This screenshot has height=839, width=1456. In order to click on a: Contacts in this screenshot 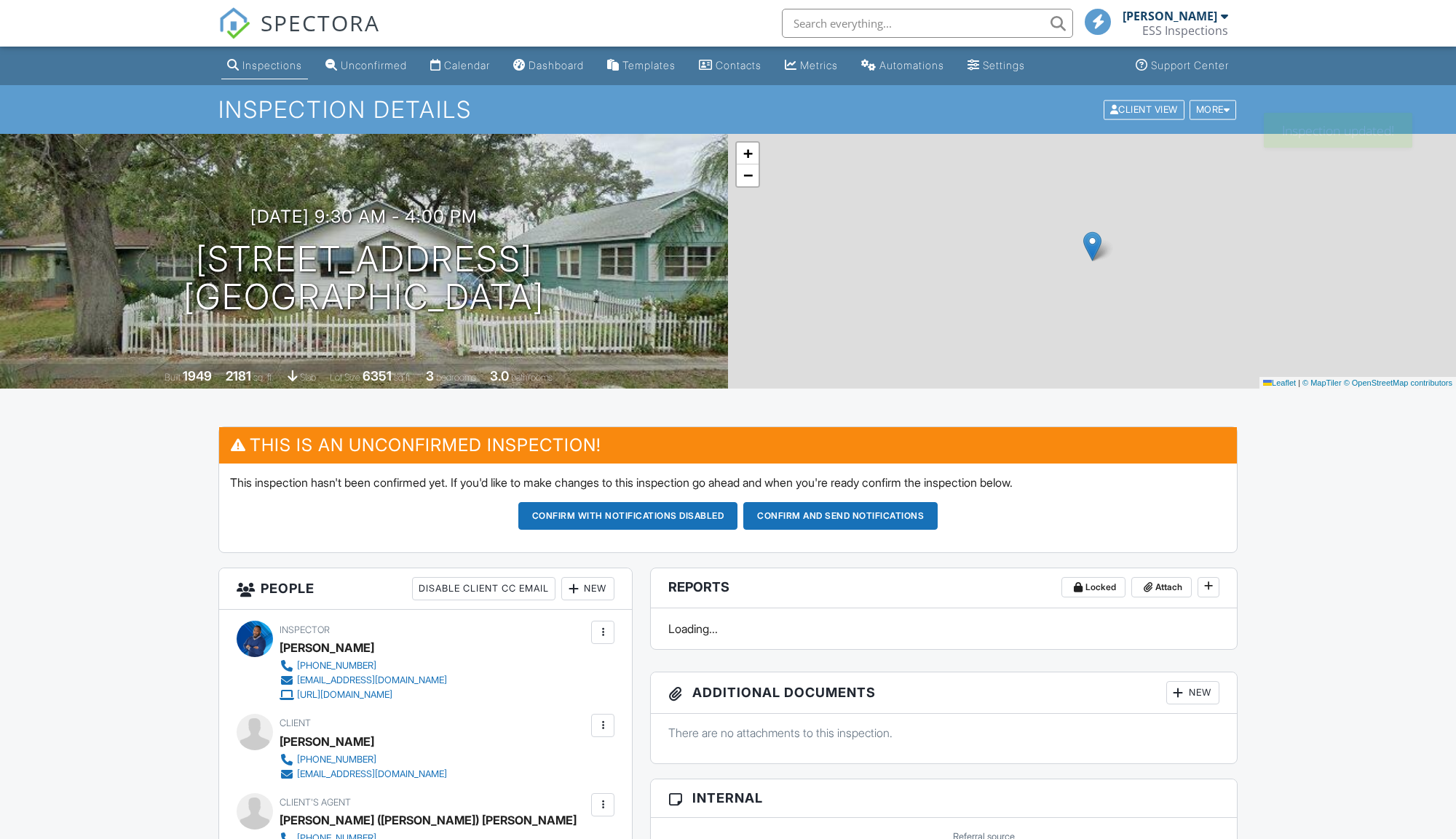, I will do `click(730, 66)`.